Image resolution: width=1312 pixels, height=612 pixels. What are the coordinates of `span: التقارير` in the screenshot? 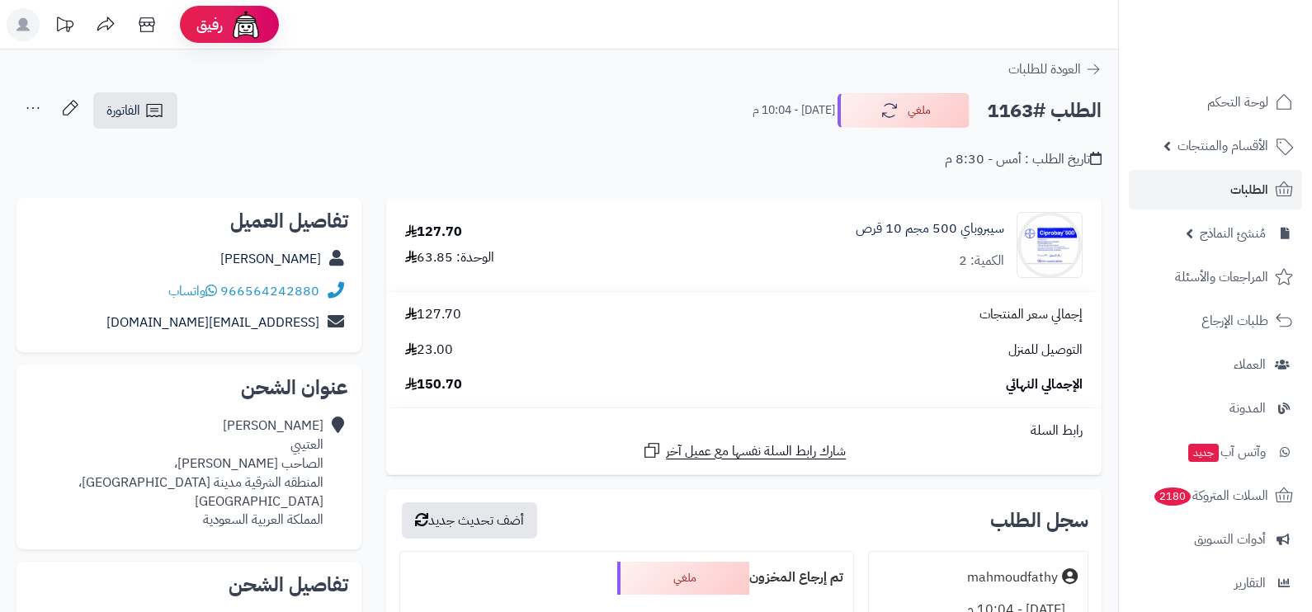 It's located at (1251, 584).